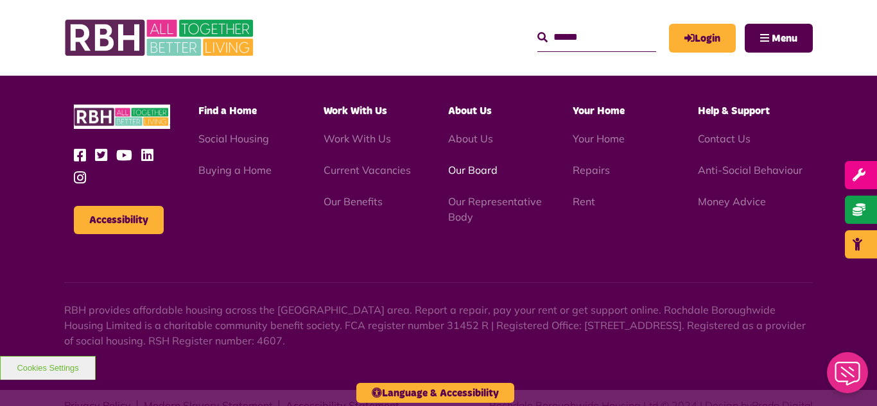 This screenshot has width=877, height=406. I want to click on input: Search, so click(597, 37).